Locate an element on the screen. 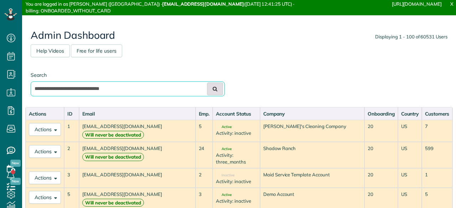 The image size is (456, 208). div: Account Status is located at coordinates (236, 114).